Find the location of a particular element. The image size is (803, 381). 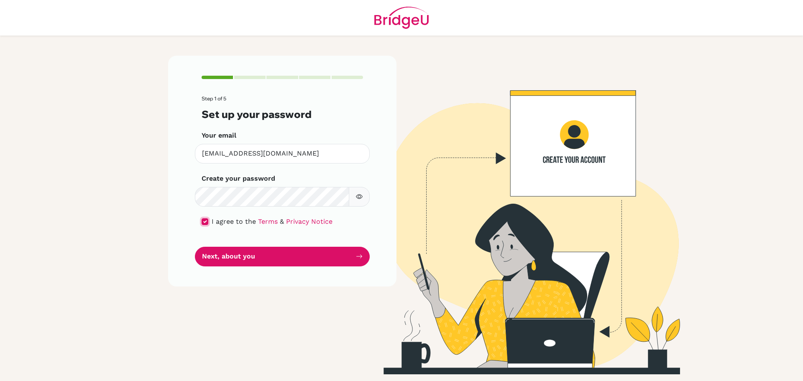

button: Next, about you is located at coordinates (282, 256).